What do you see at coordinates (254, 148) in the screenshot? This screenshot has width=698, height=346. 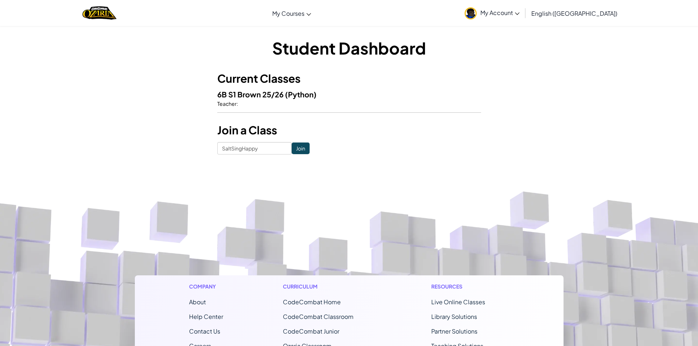 I see `input: <Enter Class Code>` at bounding box center [254, 148].